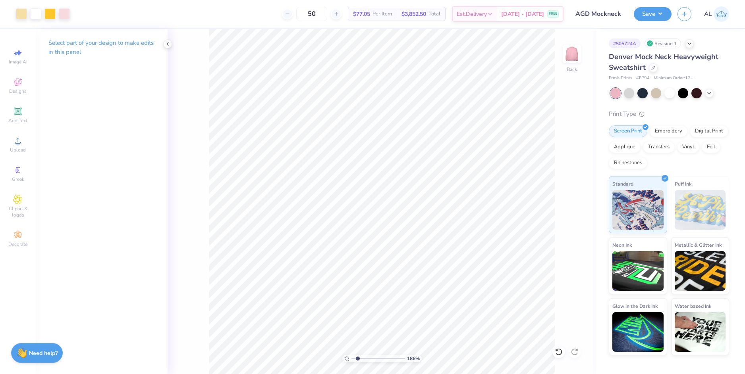 The image size is (745, 374). Describe the element at coordinates (716, 14) in the screenshot. I see `a: AL` at that location.